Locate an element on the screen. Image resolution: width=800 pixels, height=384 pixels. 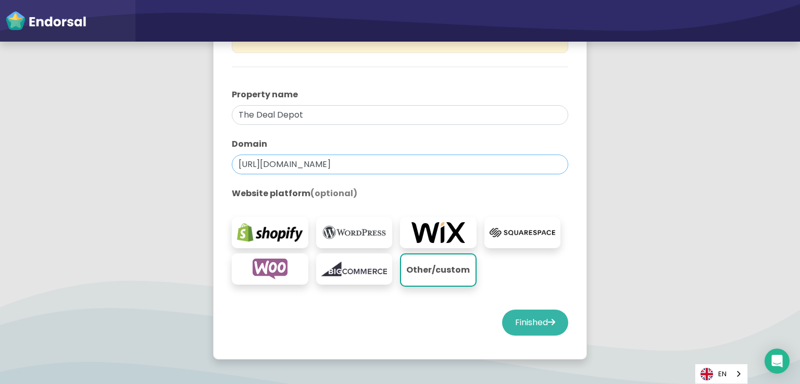
label: Website platform is located at coordinates (400, 194).